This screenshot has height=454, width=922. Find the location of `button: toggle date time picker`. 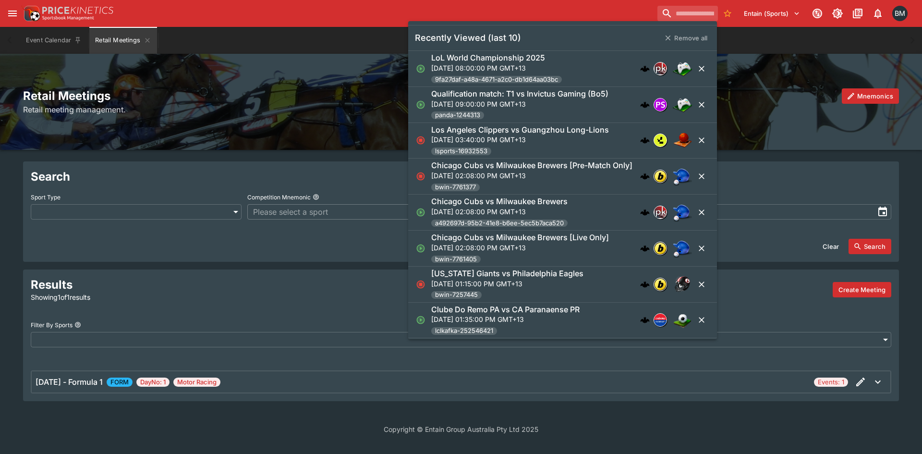

button: toggle date time picker is located at coordinates (882, 212).